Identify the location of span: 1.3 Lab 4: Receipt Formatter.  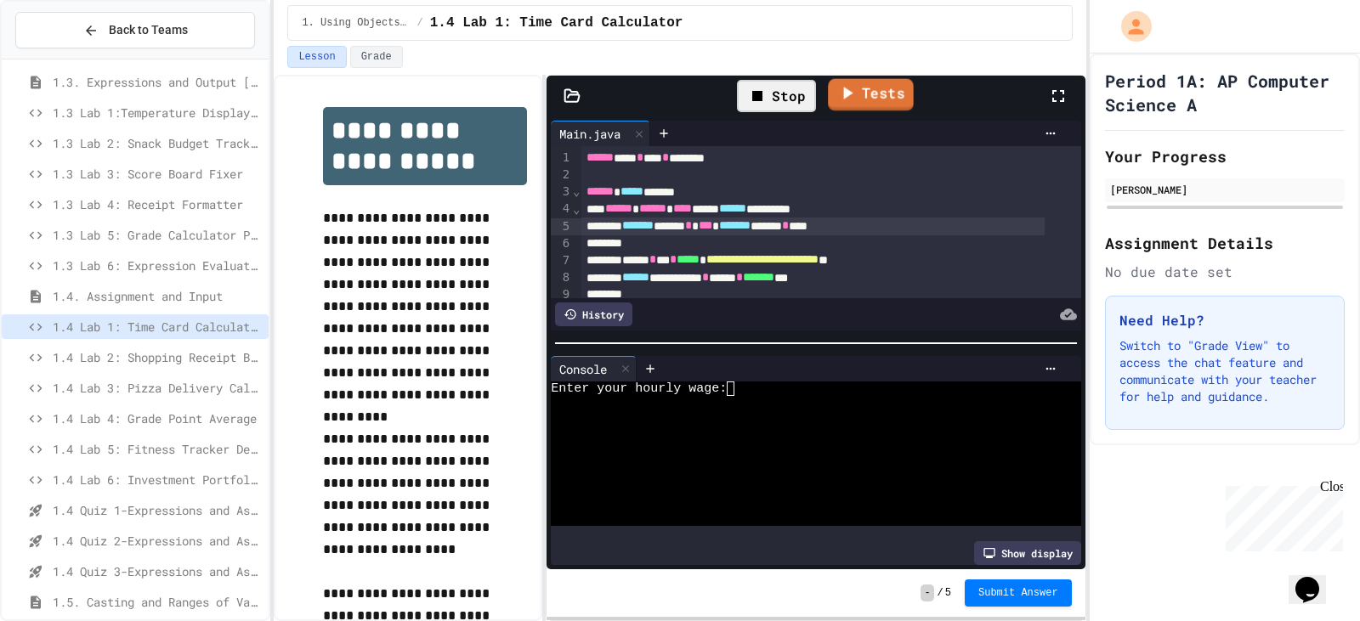
(157, 204).